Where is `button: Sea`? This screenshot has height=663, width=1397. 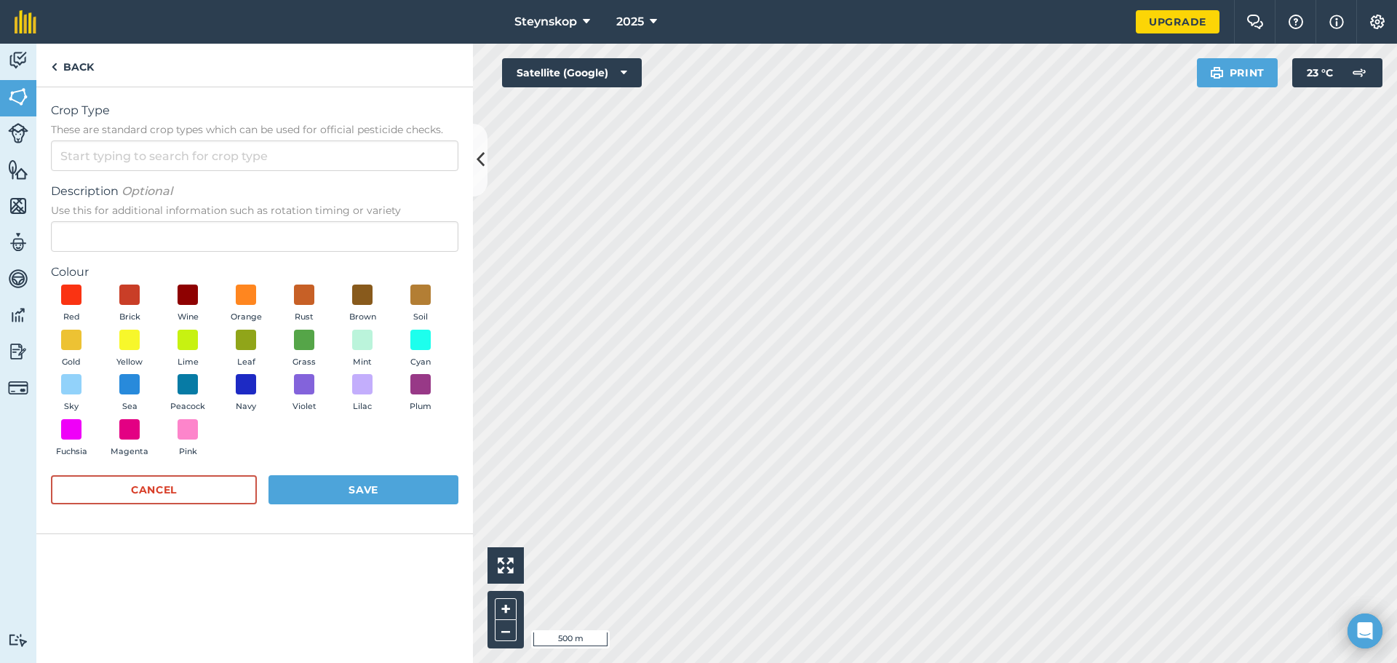
button: Sea is located at coordinates (130, 394).